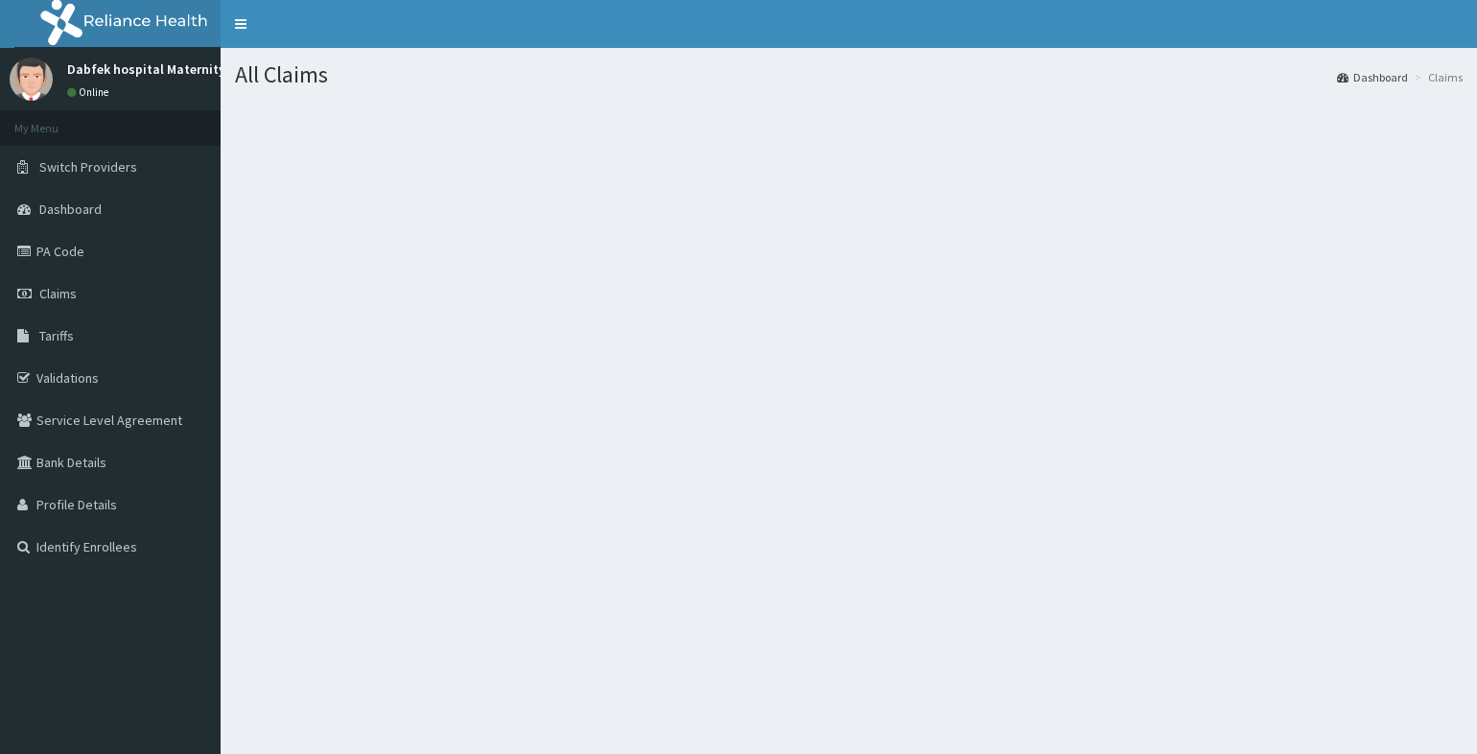  Describe the element at coordinates (58, 293) in the screenshot. I see `span: Claims` at that location.